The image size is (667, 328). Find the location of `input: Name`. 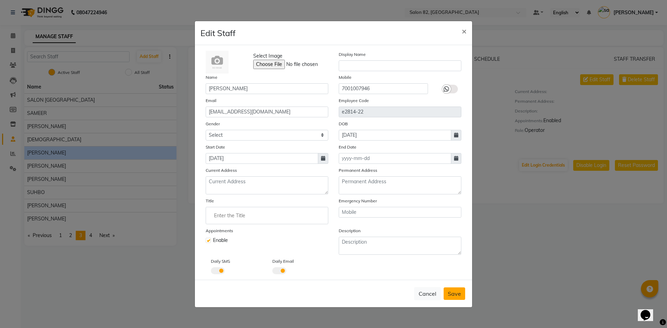

input: Name is located at coordinates (267, 89).